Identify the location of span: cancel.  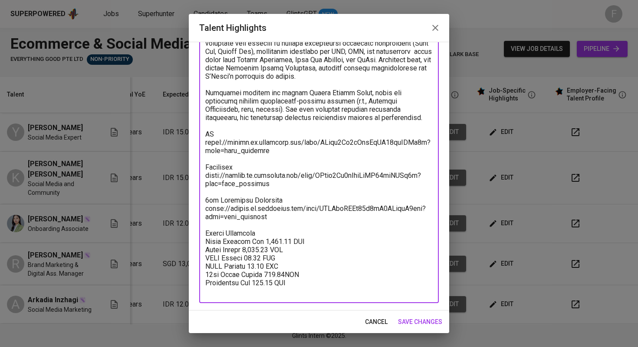
(377, 321).